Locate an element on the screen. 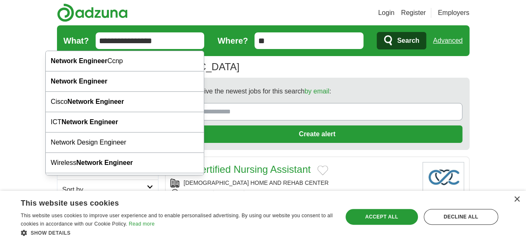  div: Ccnp is located at coordinates (125, 61).